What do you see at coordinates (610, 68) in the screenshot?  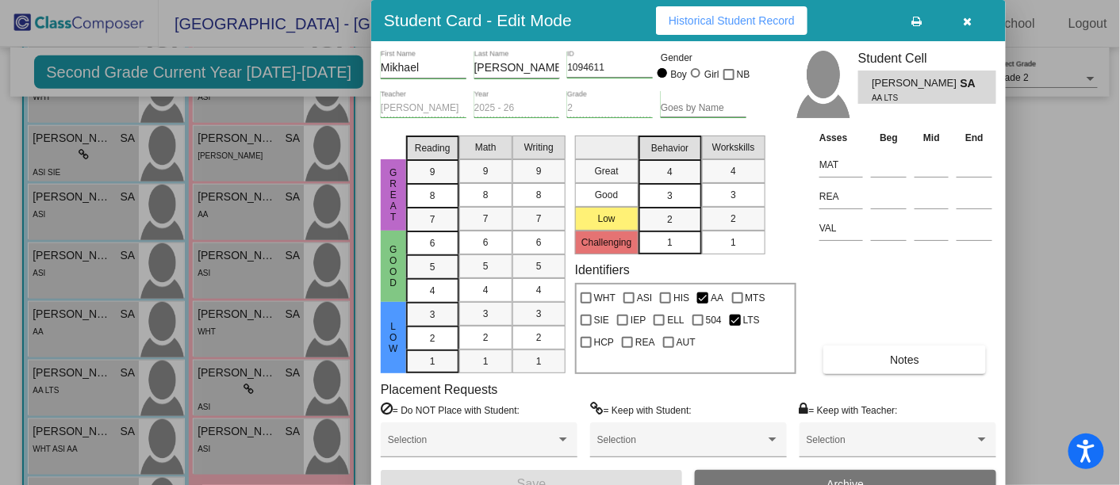 I see `input: Enter ID` at bounding box center [610, 68].